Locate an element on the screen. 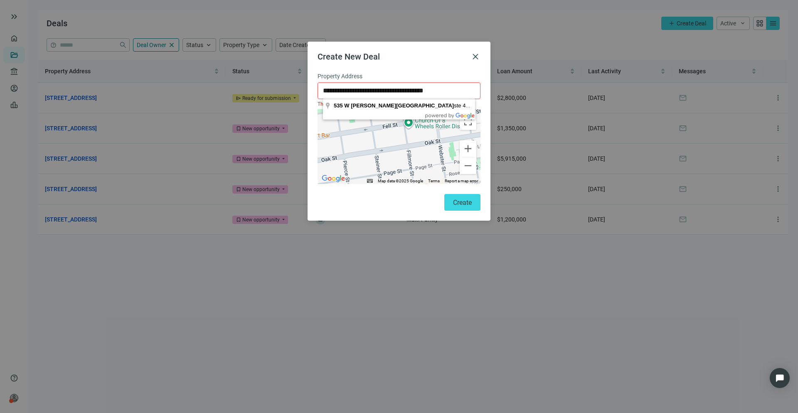 This screenshot has width=798, height=413. button: Create is located at coordinates (462, 202).